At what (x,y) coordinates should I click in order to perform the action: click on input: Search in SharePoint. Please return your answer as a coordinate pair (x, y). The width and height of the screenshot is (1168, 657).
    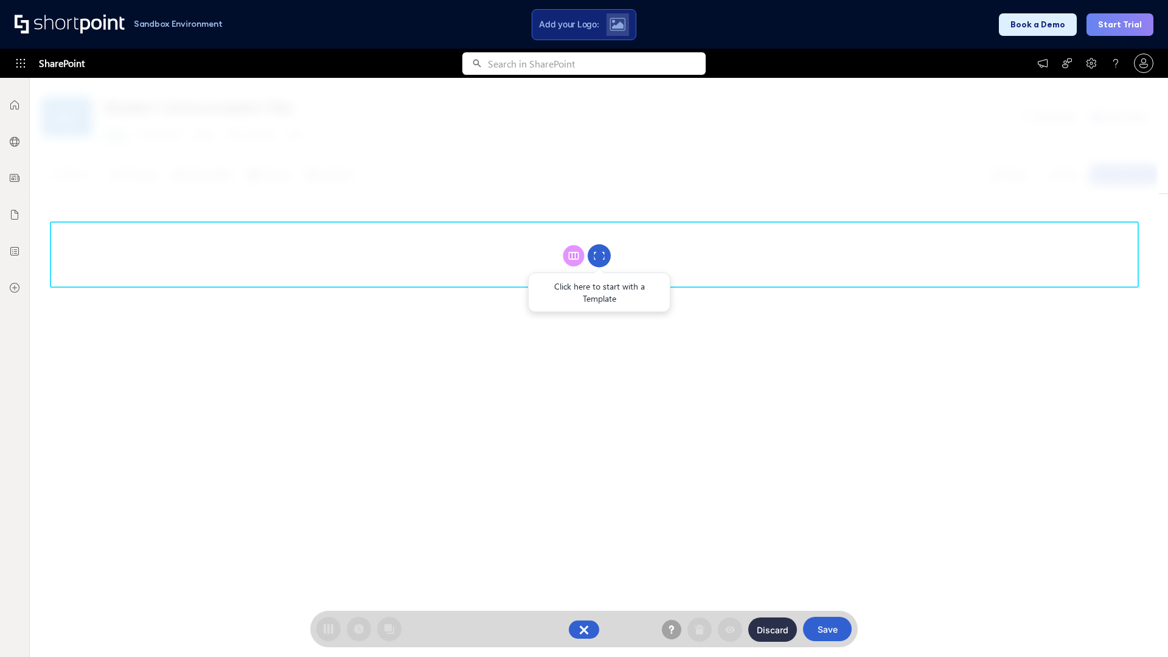
    Looking at the image, I should click on (597, 63).